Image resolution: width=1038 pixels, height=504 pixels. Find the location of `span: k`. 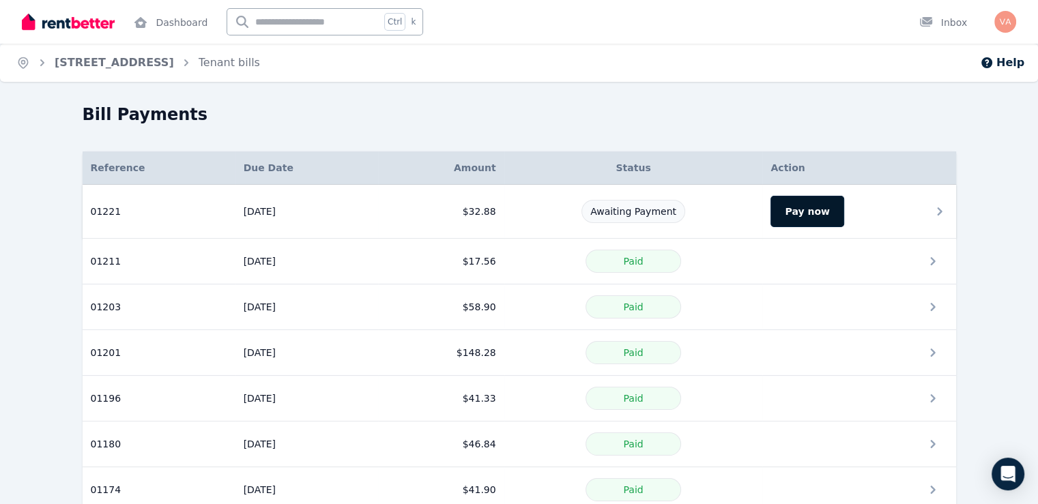

span: k is located at coordinates (413, 22).